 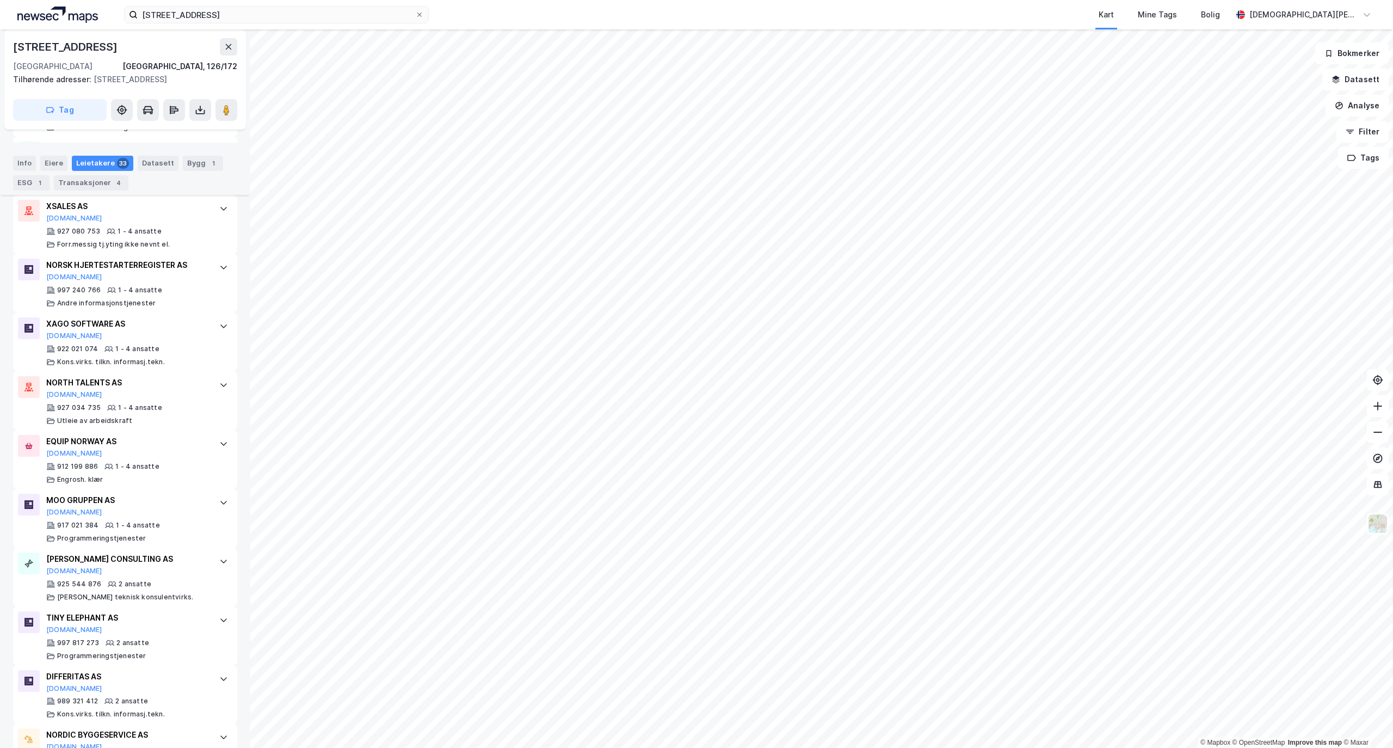 What do you see at coordinates (113, 244) in the screenshot?
I see `div: Forr.messig tj.yting ikke nevnt el.` at bounding box center [113, 244].